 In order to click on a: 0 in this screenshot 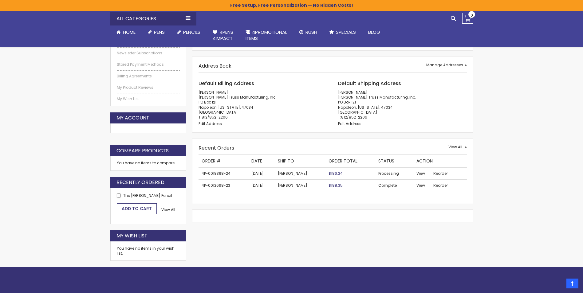, I will do `click(467, 18)`.